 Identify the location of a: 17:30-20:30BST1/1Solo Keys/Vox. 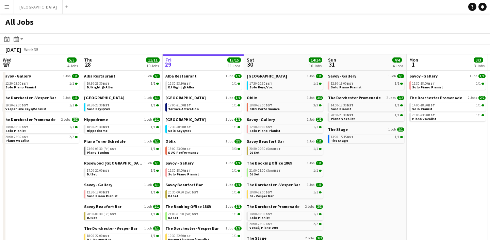
(286, 85).